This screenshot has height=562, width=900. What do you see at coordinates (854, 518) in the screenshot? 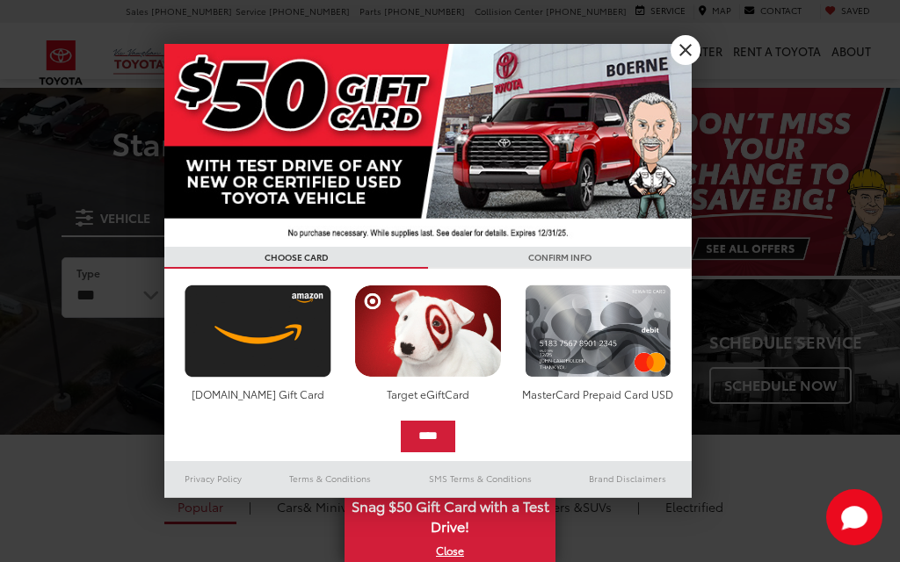
I see `button: Toggle Chat Window` at bounding box center [854, 518].